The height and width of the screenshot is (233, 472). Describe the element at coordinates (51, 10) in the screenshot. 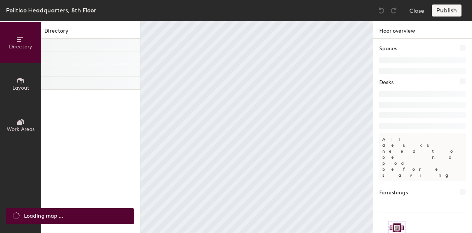

I see `div: Politico Headquarters, 8th Floor` at that location.